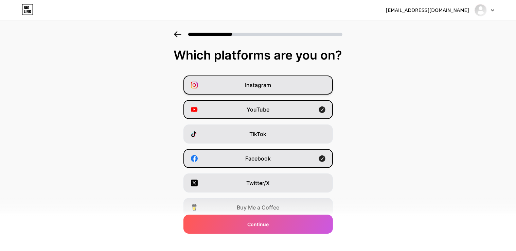 This screenshot has width=516, height=251. Describe the element at coordinates (258, 55) in the screenshot. I see `div: Which platforms are you on?` at that location.